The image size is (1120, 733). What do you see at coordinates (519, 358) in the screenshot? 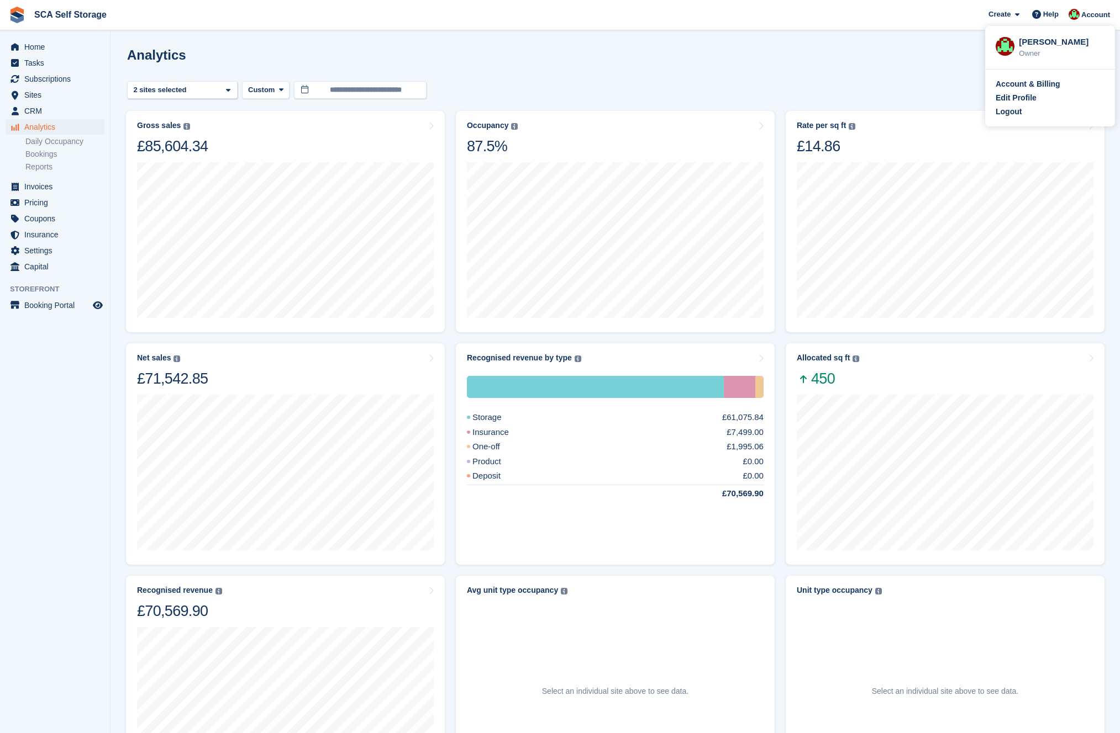
I see `div: Recognised revenue by type` at bounding box center [519, 358].